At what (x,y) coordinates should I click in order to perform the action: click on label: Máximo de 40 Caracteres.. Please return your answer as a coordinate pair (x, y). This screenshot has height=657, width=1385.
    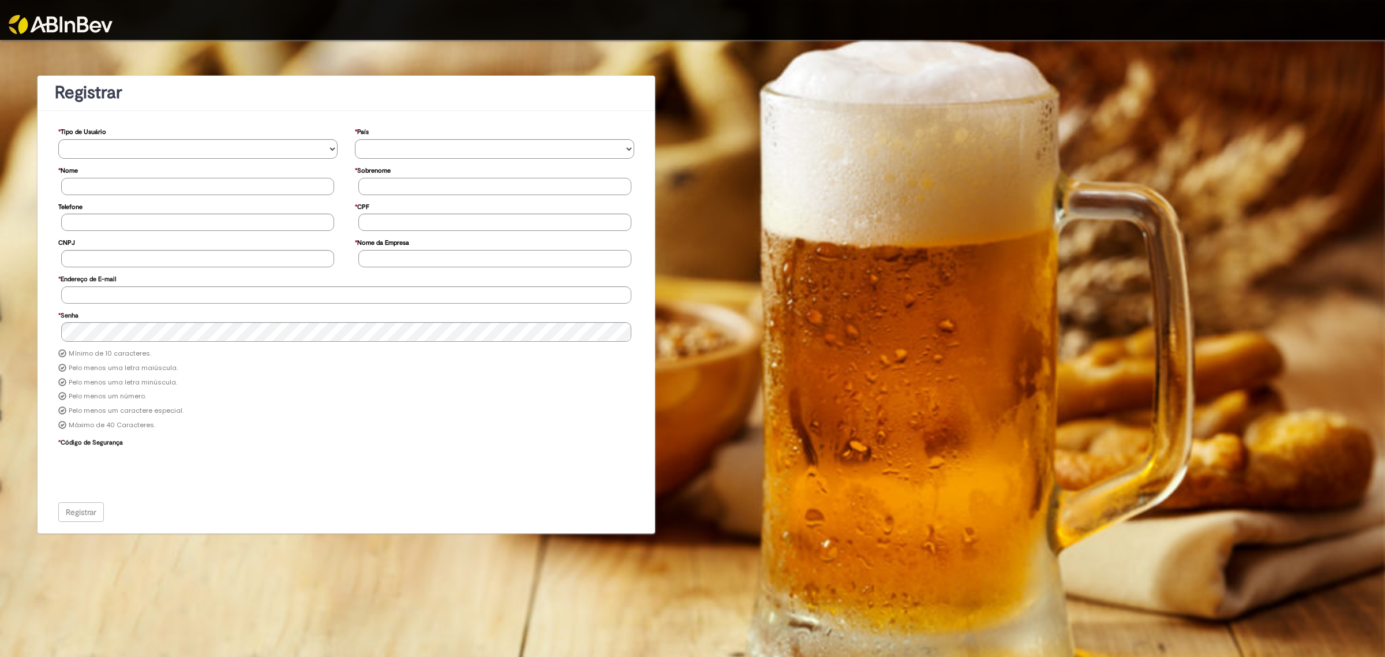
    Looking at the image, I should click on (112, 425).